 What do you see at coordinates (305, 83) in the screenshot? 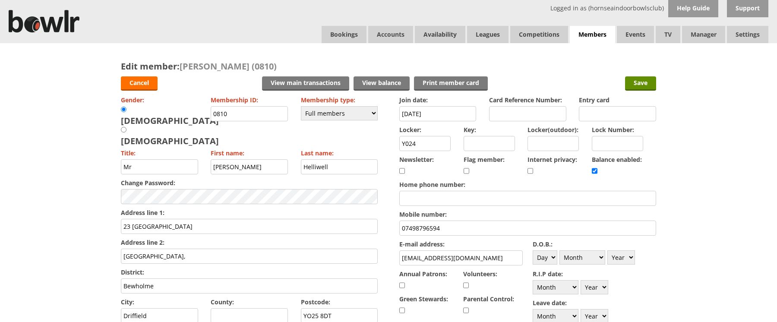
I see `a: View main transactions` at bounding box center [305, 83].